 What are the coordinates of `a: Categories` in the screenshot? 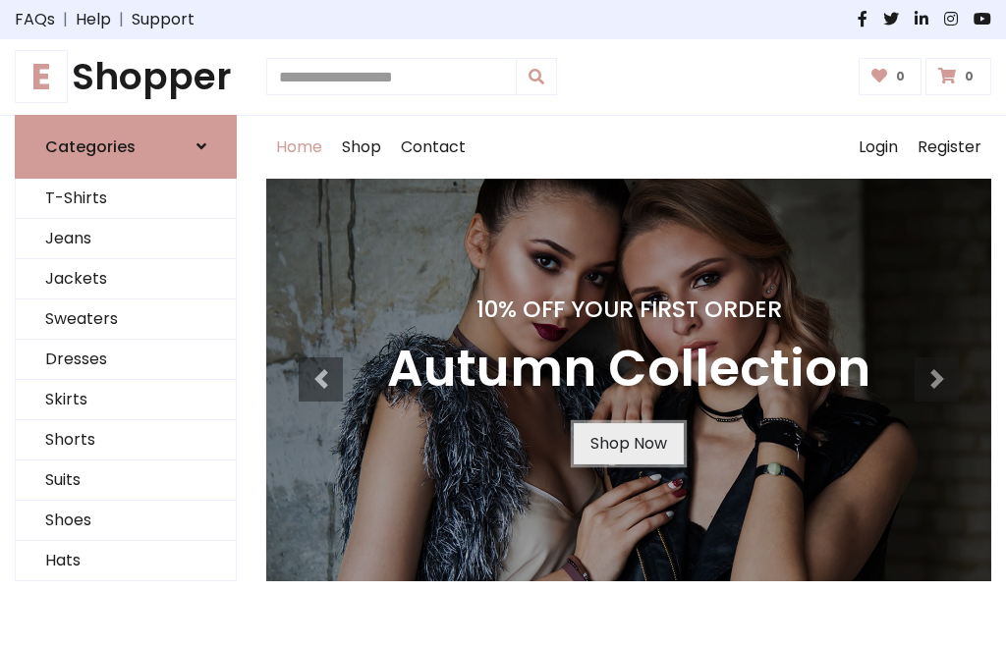 It's located at (126, 146).